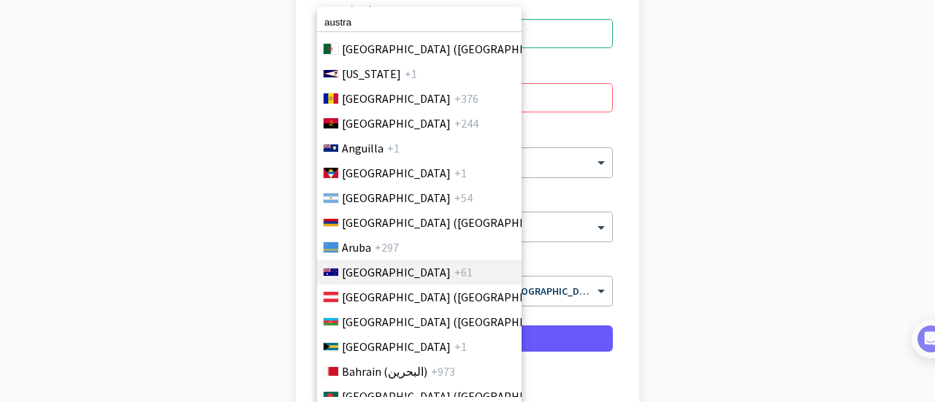  I want to click on span: +297, so click(386, 248).